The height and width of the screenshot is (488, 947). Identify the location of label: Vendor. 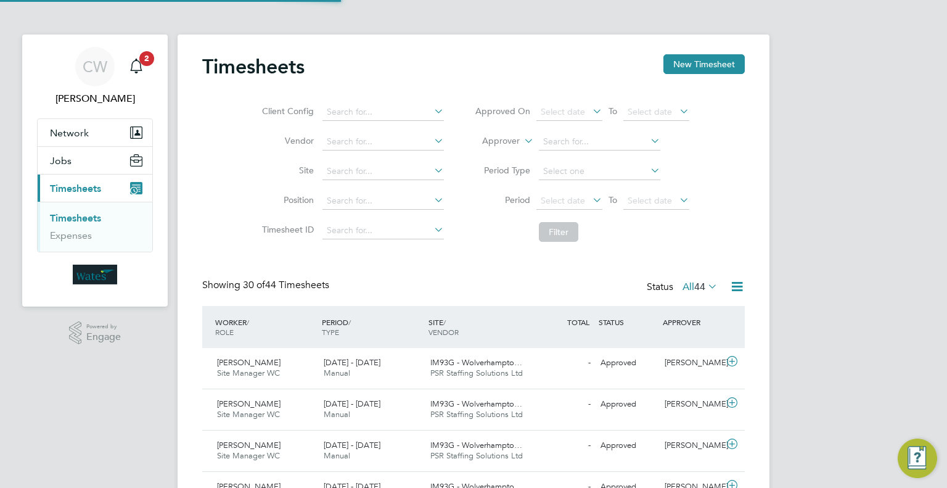
(286, 141).